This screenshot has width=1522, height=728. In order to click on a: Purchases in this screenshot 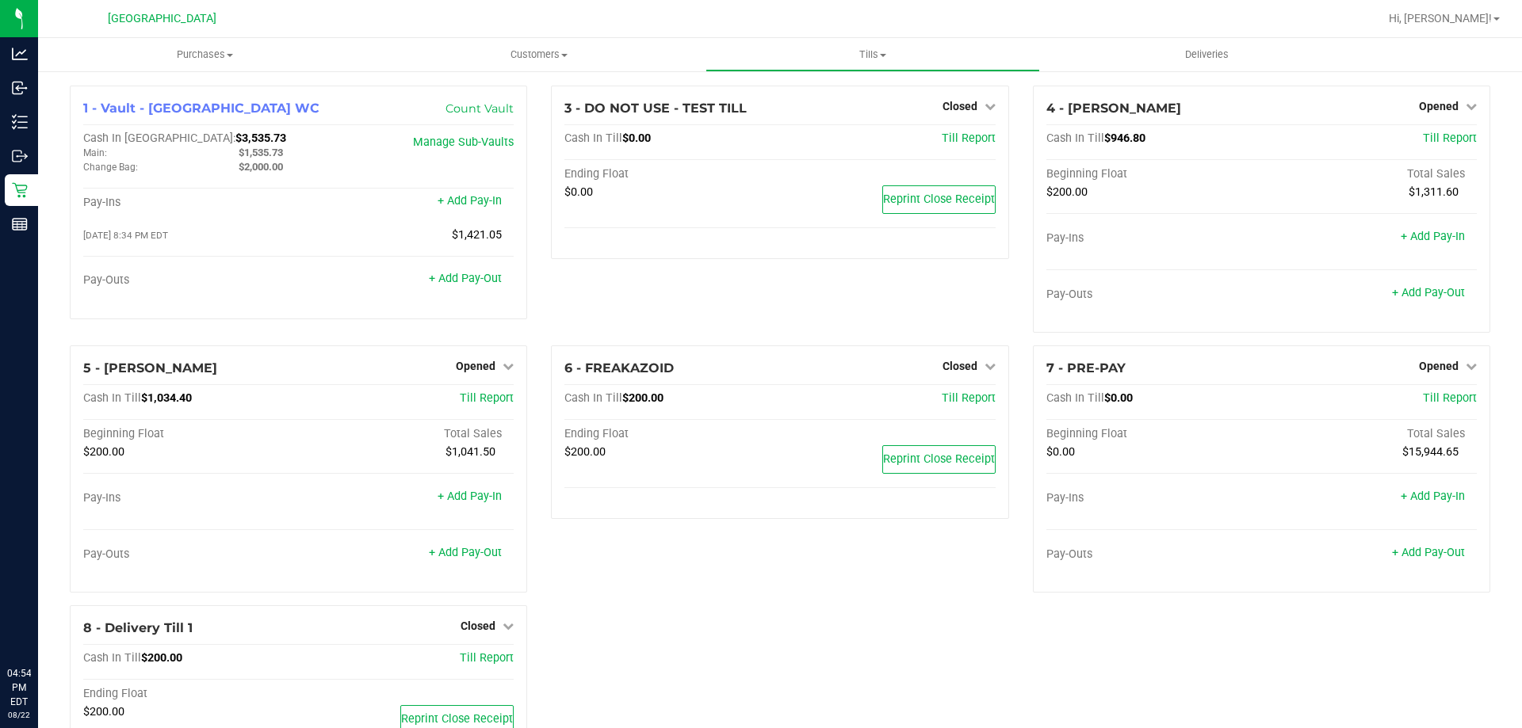, I will do `click(204, 55)`.